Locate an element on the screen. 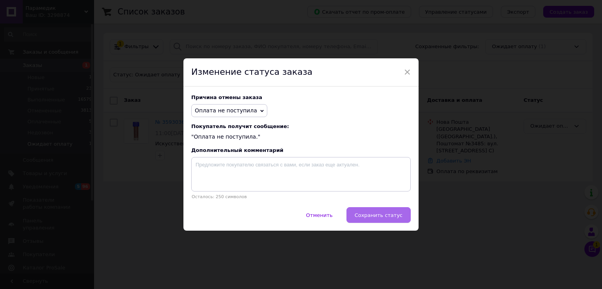  span: Оплата не поступила is located at coordinates (226, 111).